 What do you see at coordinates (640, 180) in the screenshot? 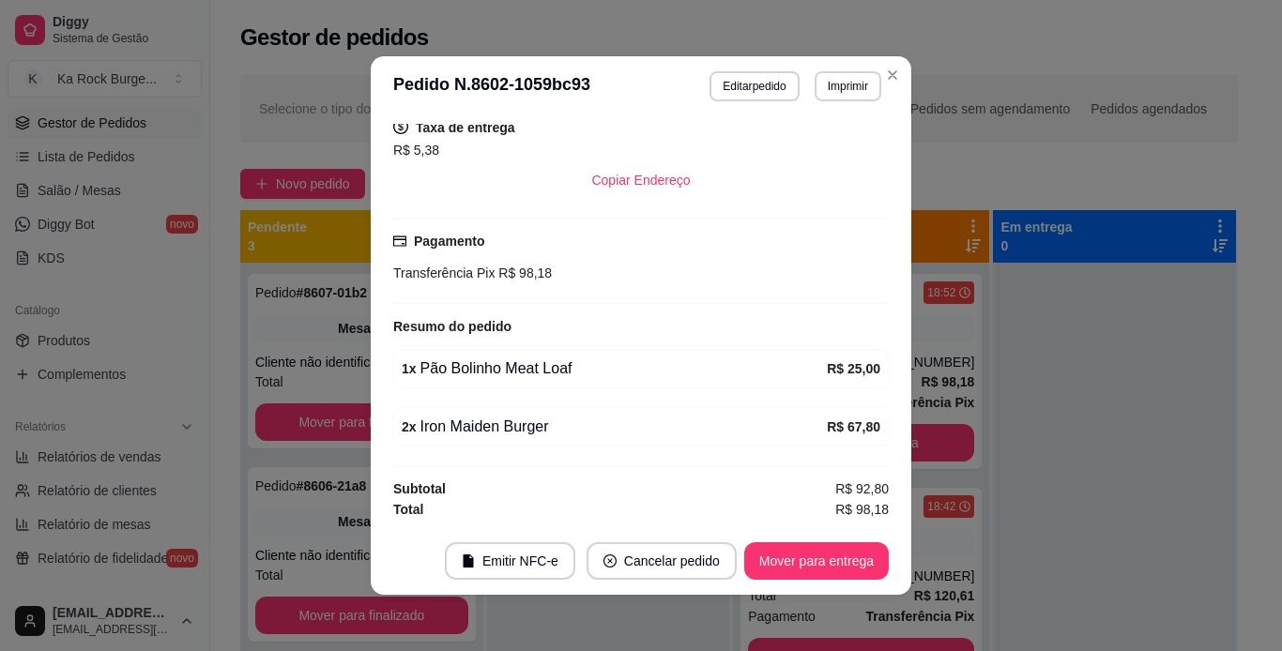
I see `button: Copiar Endereço` at bounding box center [640, 180].